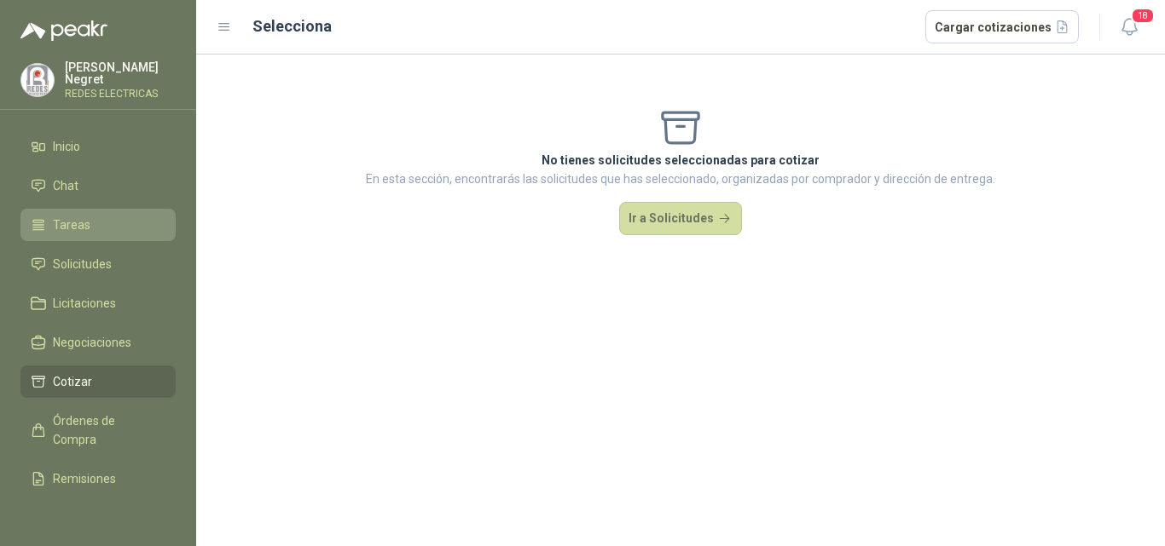 The image size is (1165, 546). What do you see at coordinates (72, 225) in the screenshot?
I see `span: Tareas` at bounding box center [72, 225].